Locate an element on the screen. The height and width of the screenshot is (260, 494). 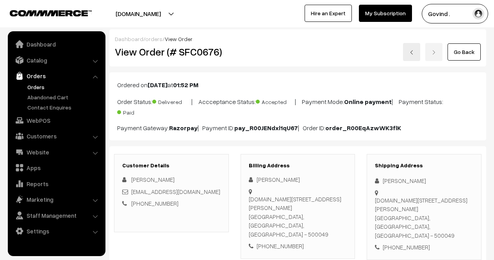
p: Payment Gateway: | Payment ID: | Order ID: is located at coordinates (298, 128).